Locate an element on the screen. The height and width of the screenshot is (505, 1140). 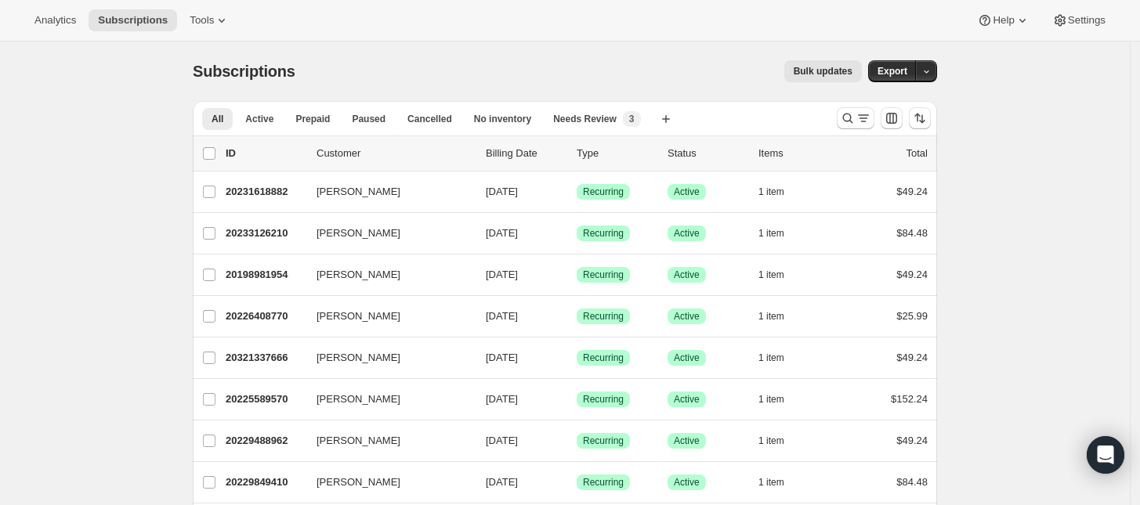
span: 3 is located at coordinates (631, 119).